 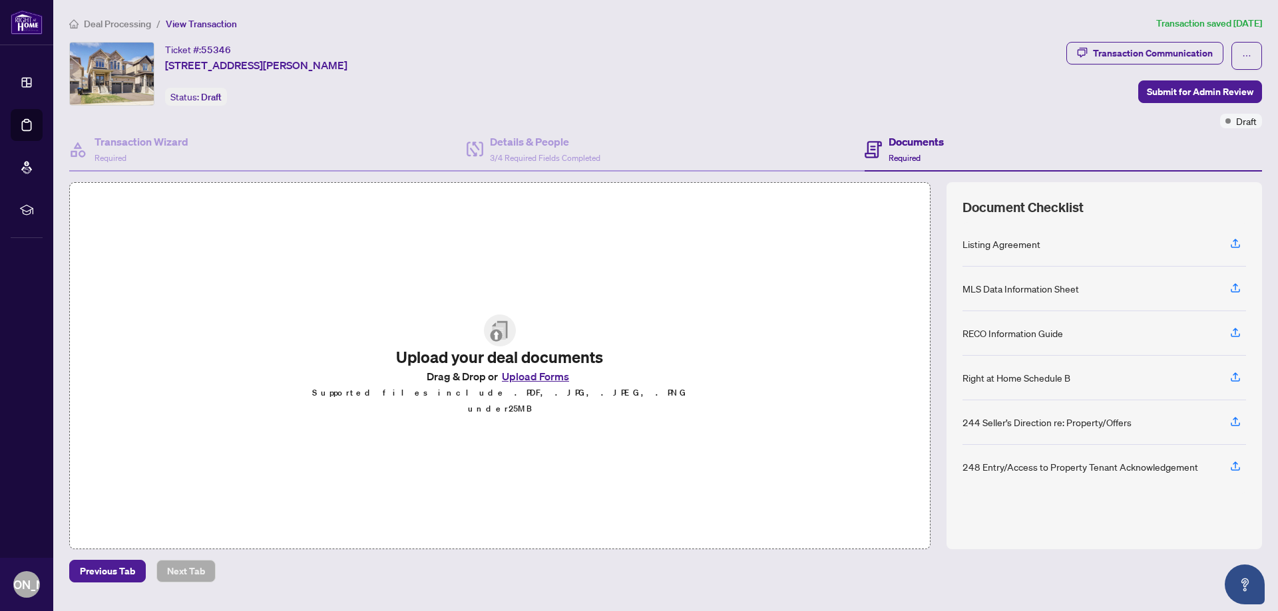 I want to click on button: Transaction Communication, so click(x=1144, y=53).